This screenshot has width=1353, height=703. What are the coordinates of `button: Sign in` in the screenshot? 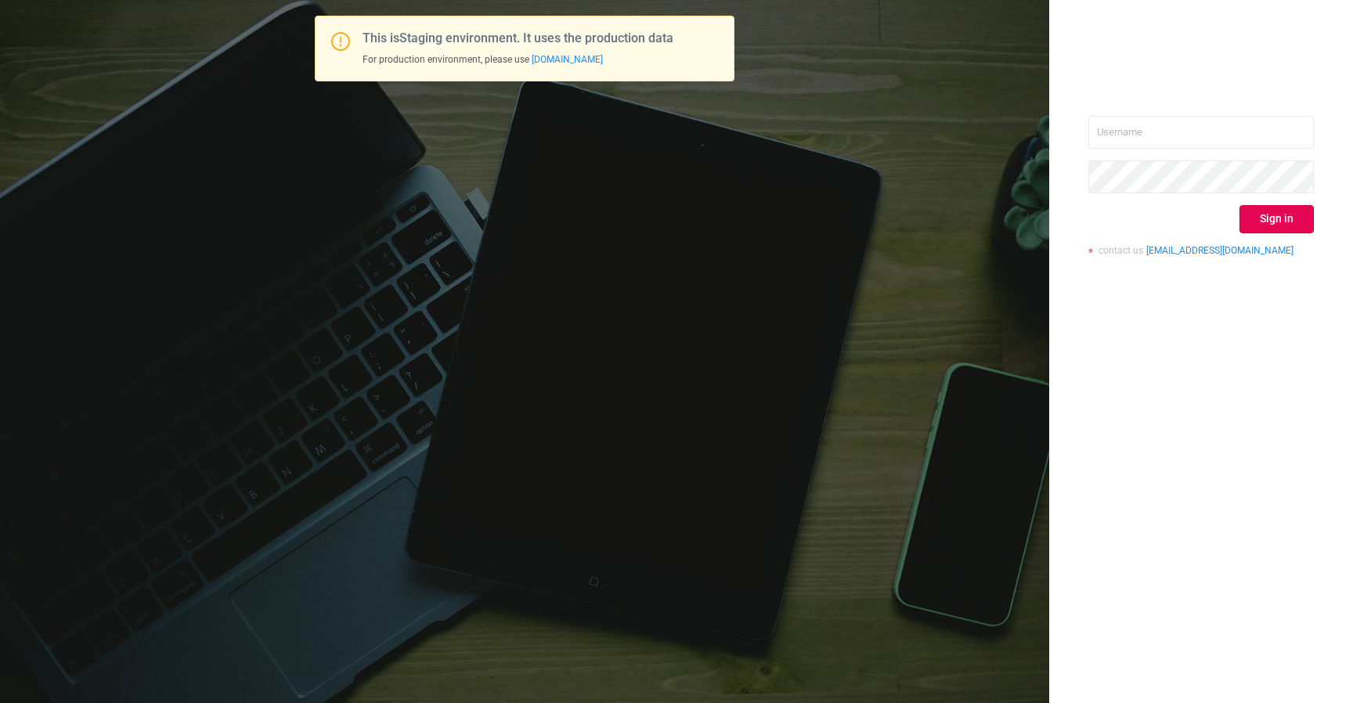 It's located at (1276, 219).